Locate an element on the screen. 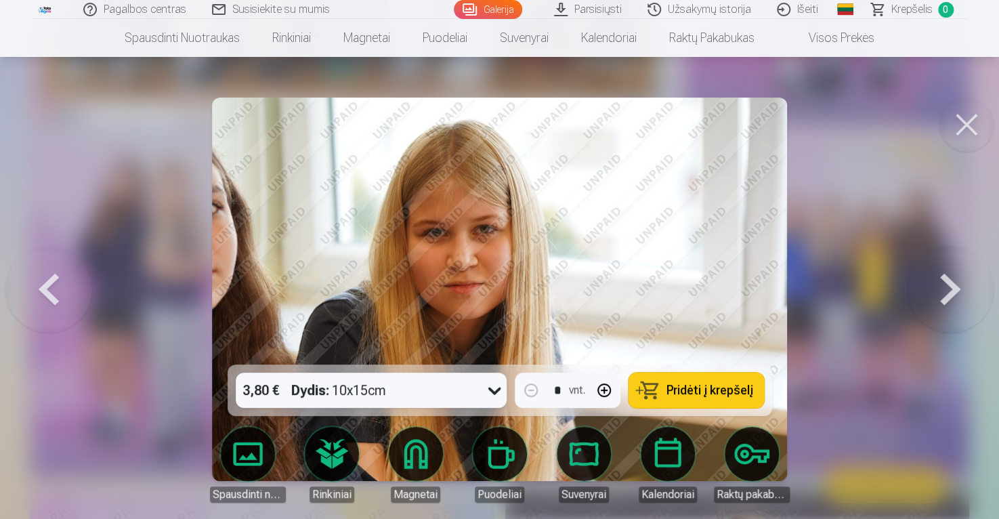 The width and height of the screenshot is (999, 519). a: Visos prekės is located at coordinates (830, 38).